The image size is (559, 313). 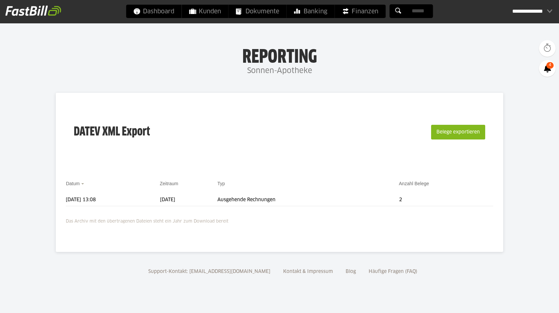 I want to click on a: Kunden, so click(x=205, y=11).